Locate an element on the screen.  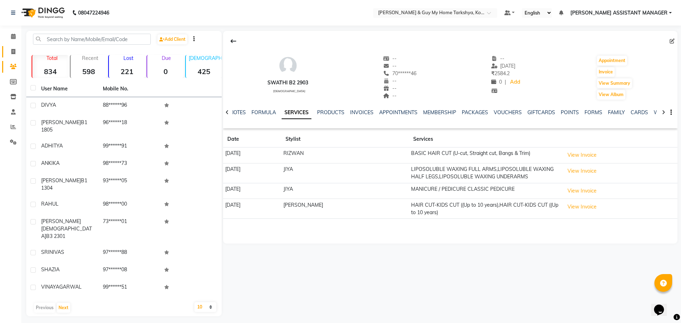
a: PRODUCTS is located at coordinates (331, 113).